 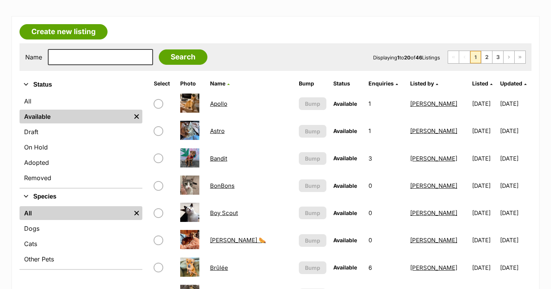 I want to click on a: Adopted, so click(x=81, y=162).